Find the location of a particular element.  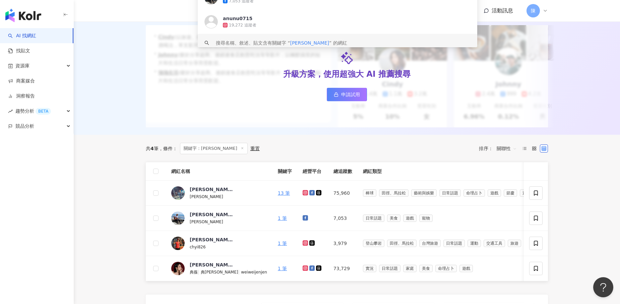

span: 家庭 is located at coordinates (410, 268).